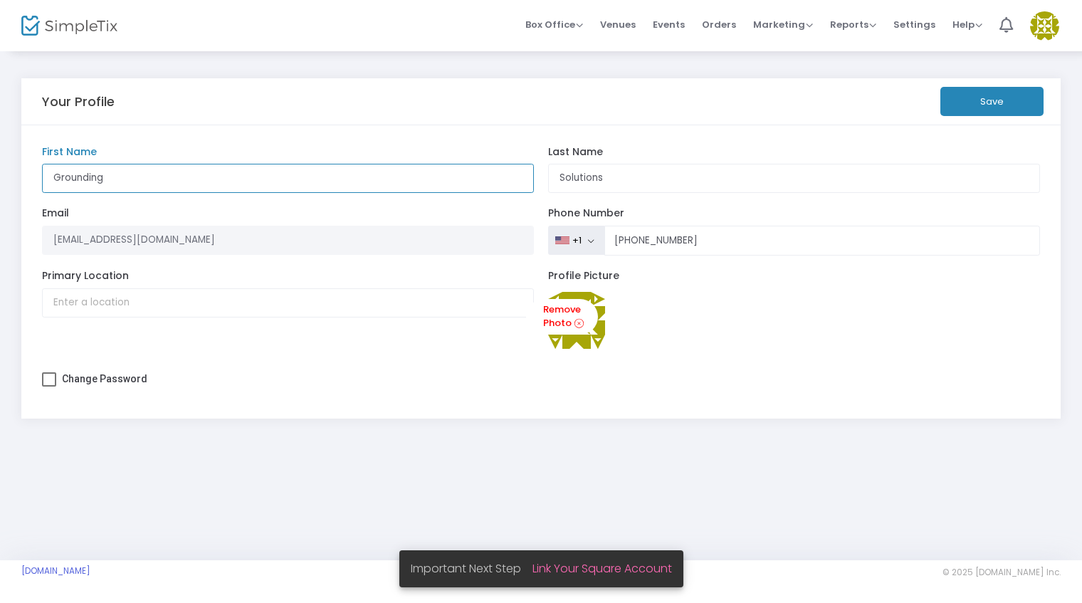  I want to click on a: Remove Photo, so click(562, 317).